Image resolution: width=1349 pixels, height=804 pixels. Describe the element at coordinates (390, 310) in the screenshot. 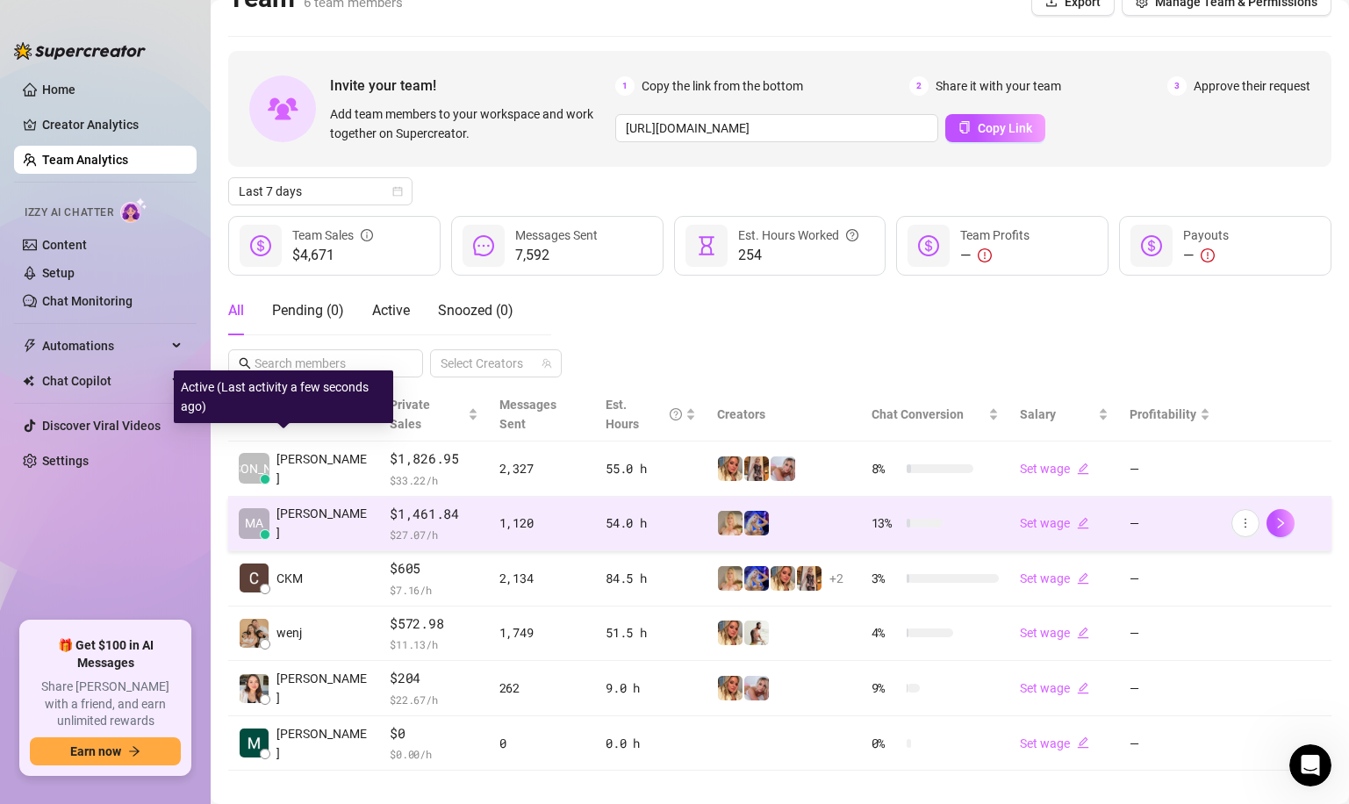

I see `span: Active` at that location.